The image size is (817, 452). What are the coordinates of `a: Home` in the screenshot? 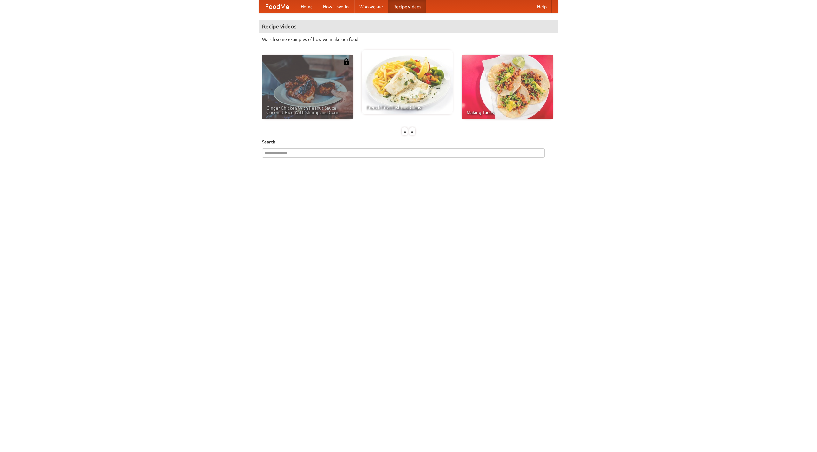 It's located at (307, 7).